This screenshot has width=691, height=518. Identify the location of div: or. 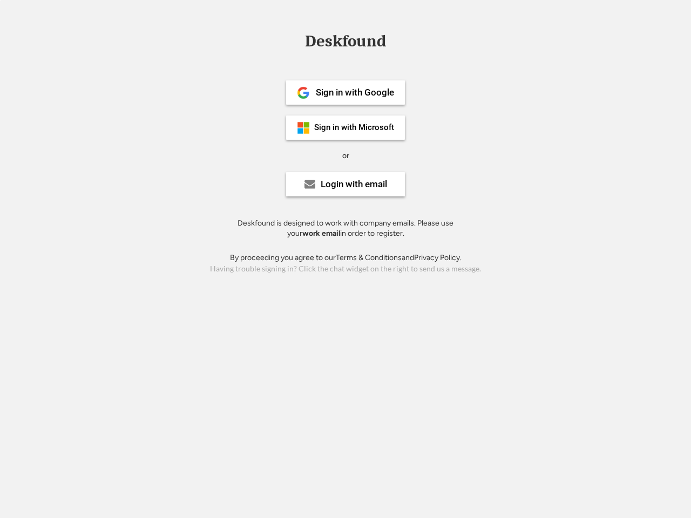
(345, 156).